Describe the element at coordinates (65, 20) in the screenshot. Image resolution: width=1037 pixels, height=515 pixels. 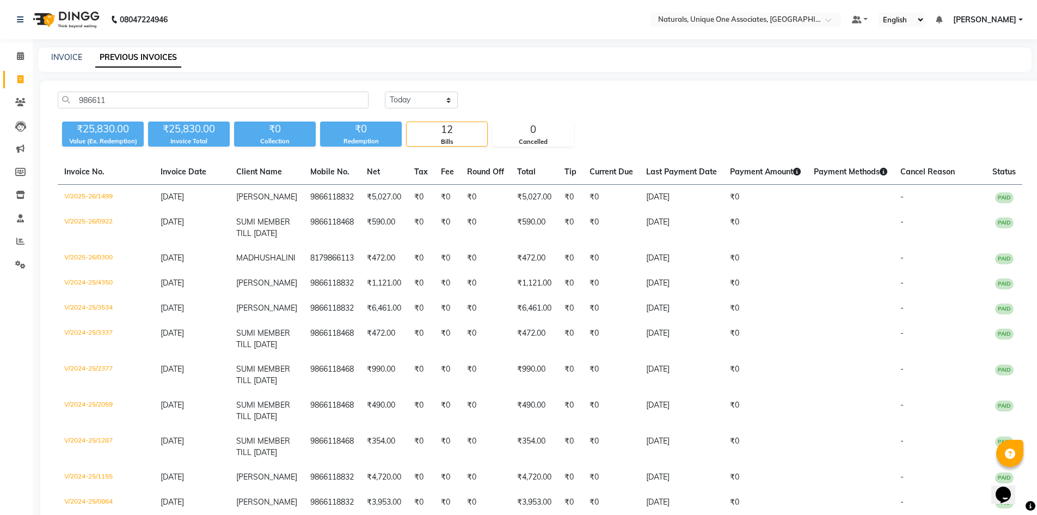
I see `img: logo` at that location.